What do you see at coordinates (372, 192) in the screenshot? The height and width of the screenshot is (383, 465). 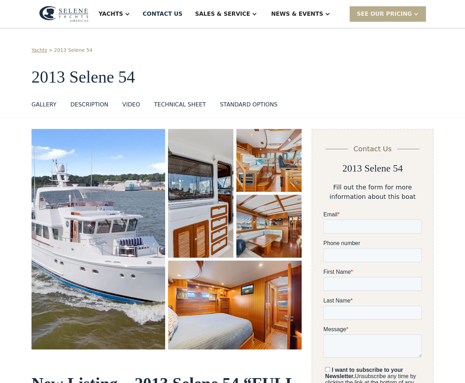 I see `div: Fill out the form for more information about this boat` at bounding box center [372, 192].